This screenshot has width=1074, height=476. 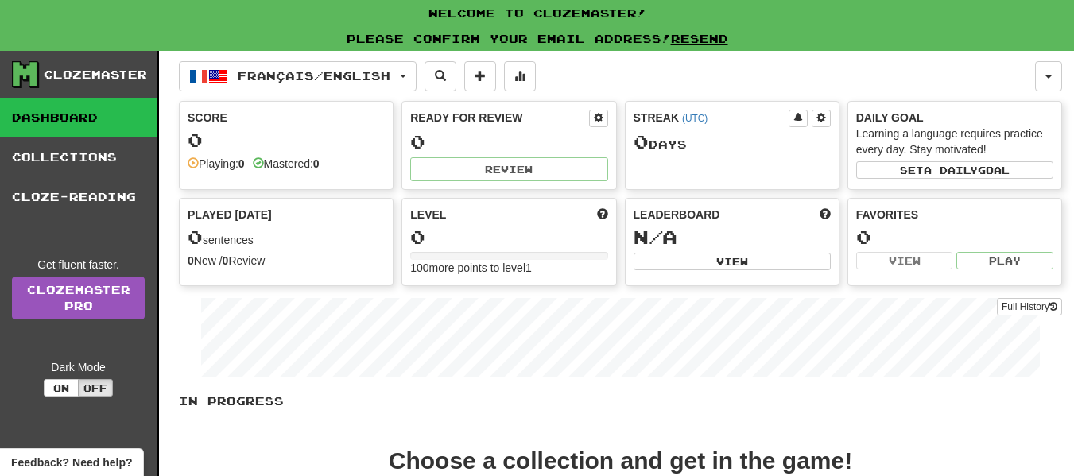 I want to click on button: On, so click(x=61, y=388).